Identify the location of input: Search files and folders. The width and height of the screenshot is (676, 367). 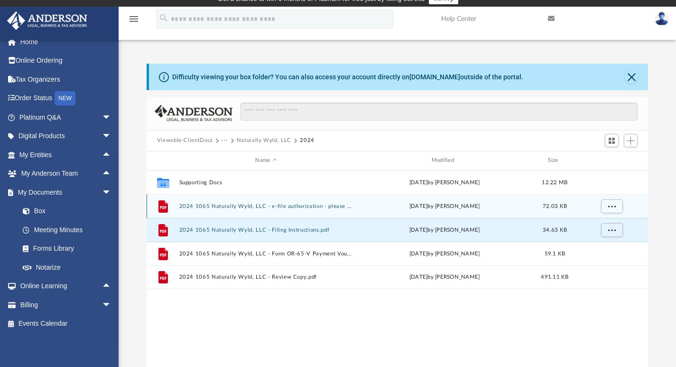
(439, 111).